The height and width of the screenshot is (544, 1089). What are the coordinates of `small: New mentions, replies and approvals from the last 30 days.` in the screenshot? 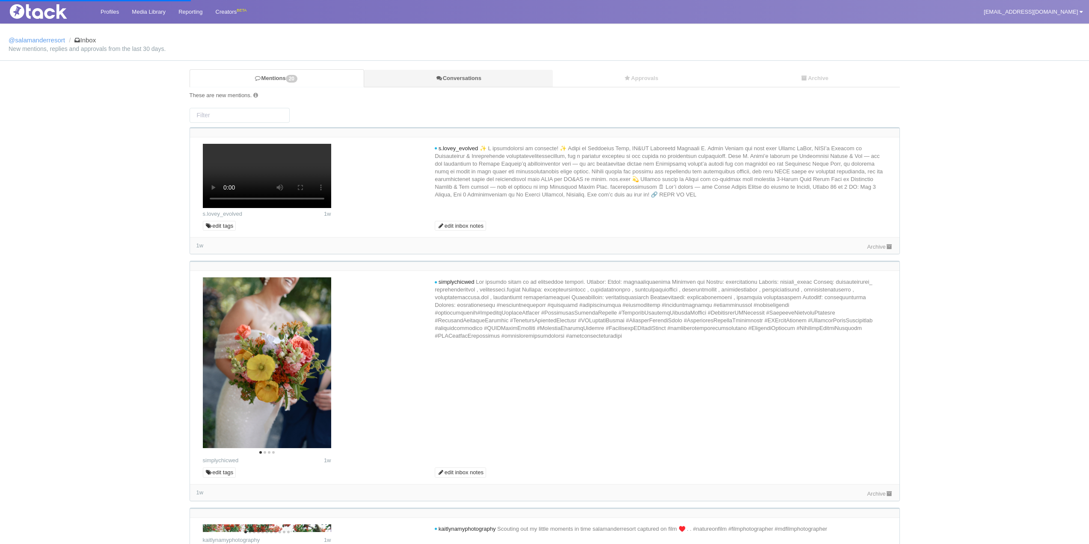 It's located at (545, 49).